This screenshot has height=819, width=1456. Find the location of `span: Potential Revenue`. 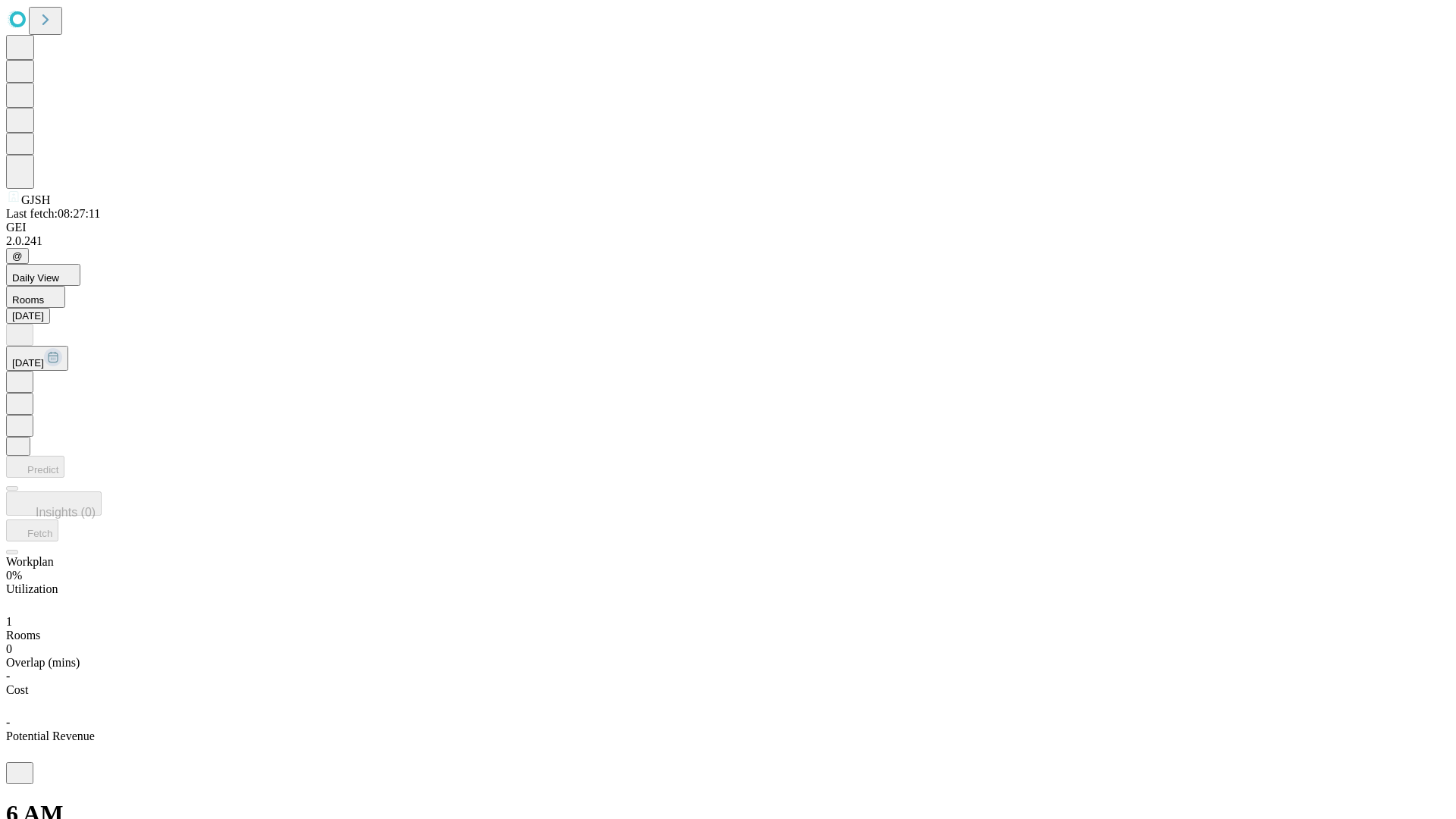

span: Potential Revenue is located at coordinates (50, 735).